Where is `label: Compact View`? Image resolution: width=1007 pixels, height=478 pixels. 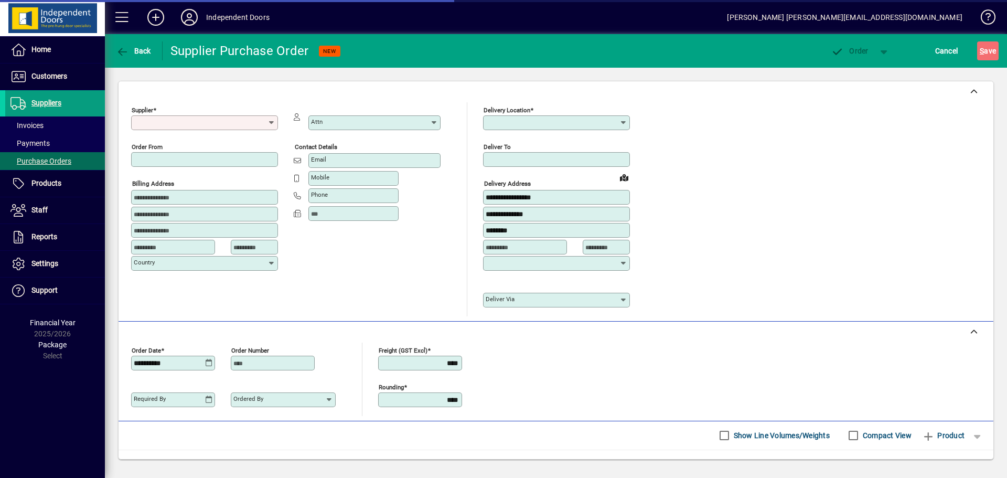
label: Compact View is located at coordinates (886, 435).